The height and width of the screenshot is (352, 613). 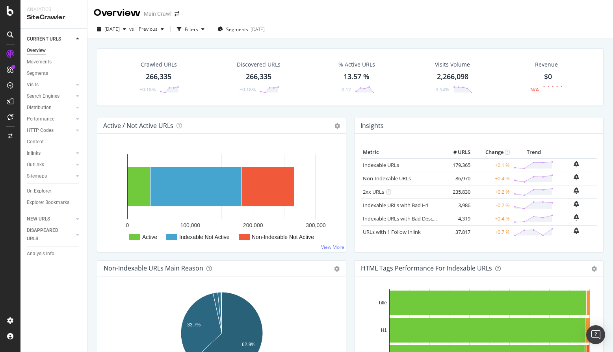 I want to click on text: Non-Indexable Not Active, so click(x=283, y=237).